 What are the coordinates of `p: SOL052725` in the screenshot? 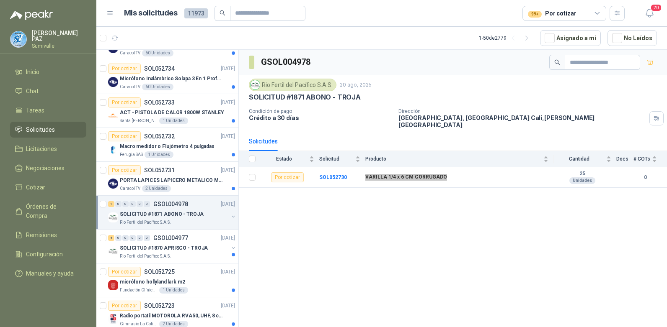 It's located at (159, 272).